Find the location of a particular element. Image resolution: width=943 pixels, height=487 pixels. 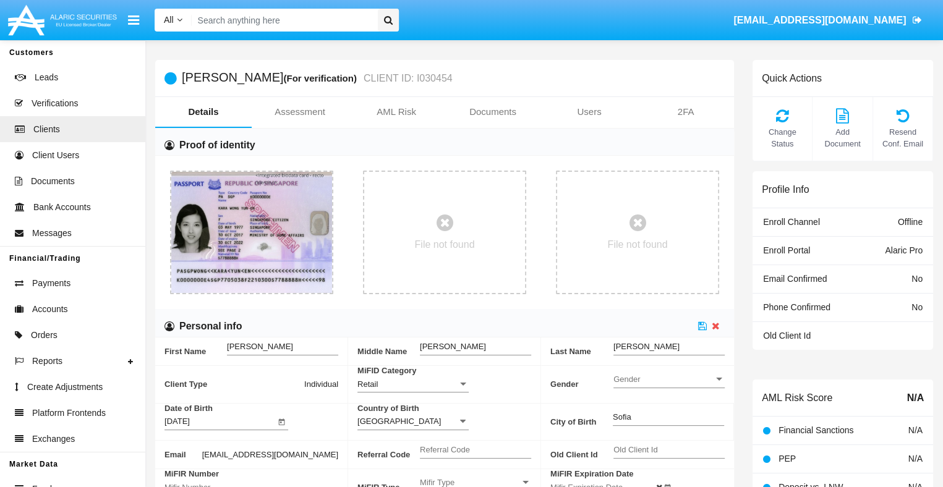

h6: Personal info is located at coordinates (210, 327).